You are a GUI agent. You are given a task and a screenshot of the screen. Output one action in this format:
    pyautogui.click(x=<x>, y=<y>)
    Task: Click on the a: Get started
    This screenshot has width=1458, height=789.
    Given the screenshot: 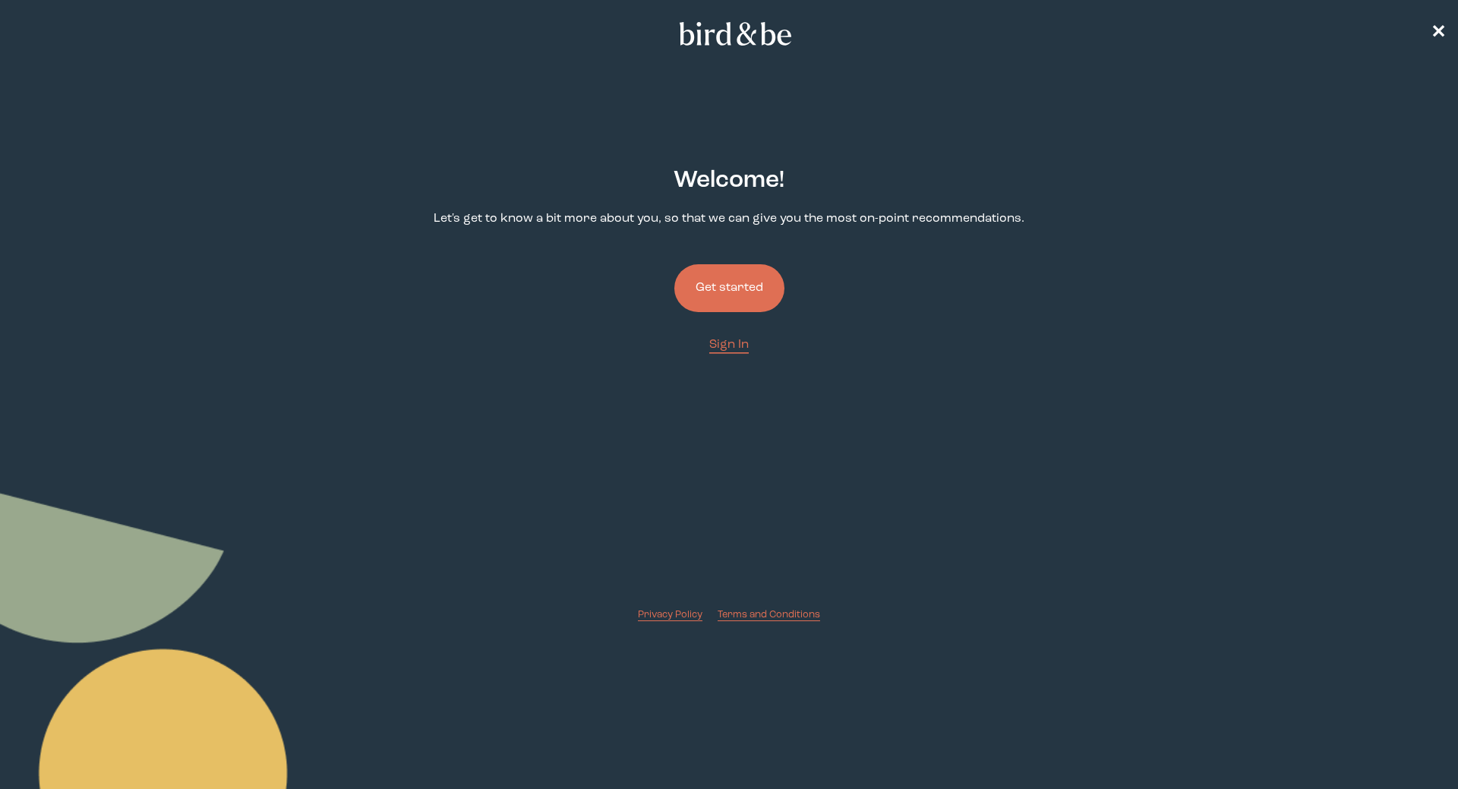 What is the action you would take?
    pyautogui.click(x=729, y=288)
    